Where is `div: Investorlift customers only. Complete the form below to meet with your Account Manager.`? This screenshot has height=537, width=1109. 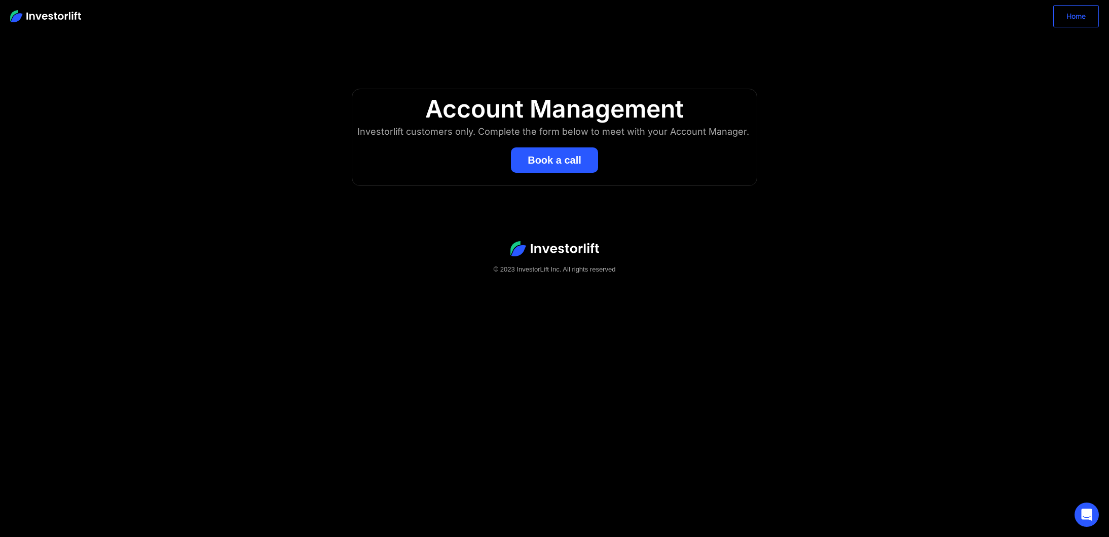
div: Investorlift customers only. Complete the form below to meet with your Account Manager. is located at coordinates (555, 132).